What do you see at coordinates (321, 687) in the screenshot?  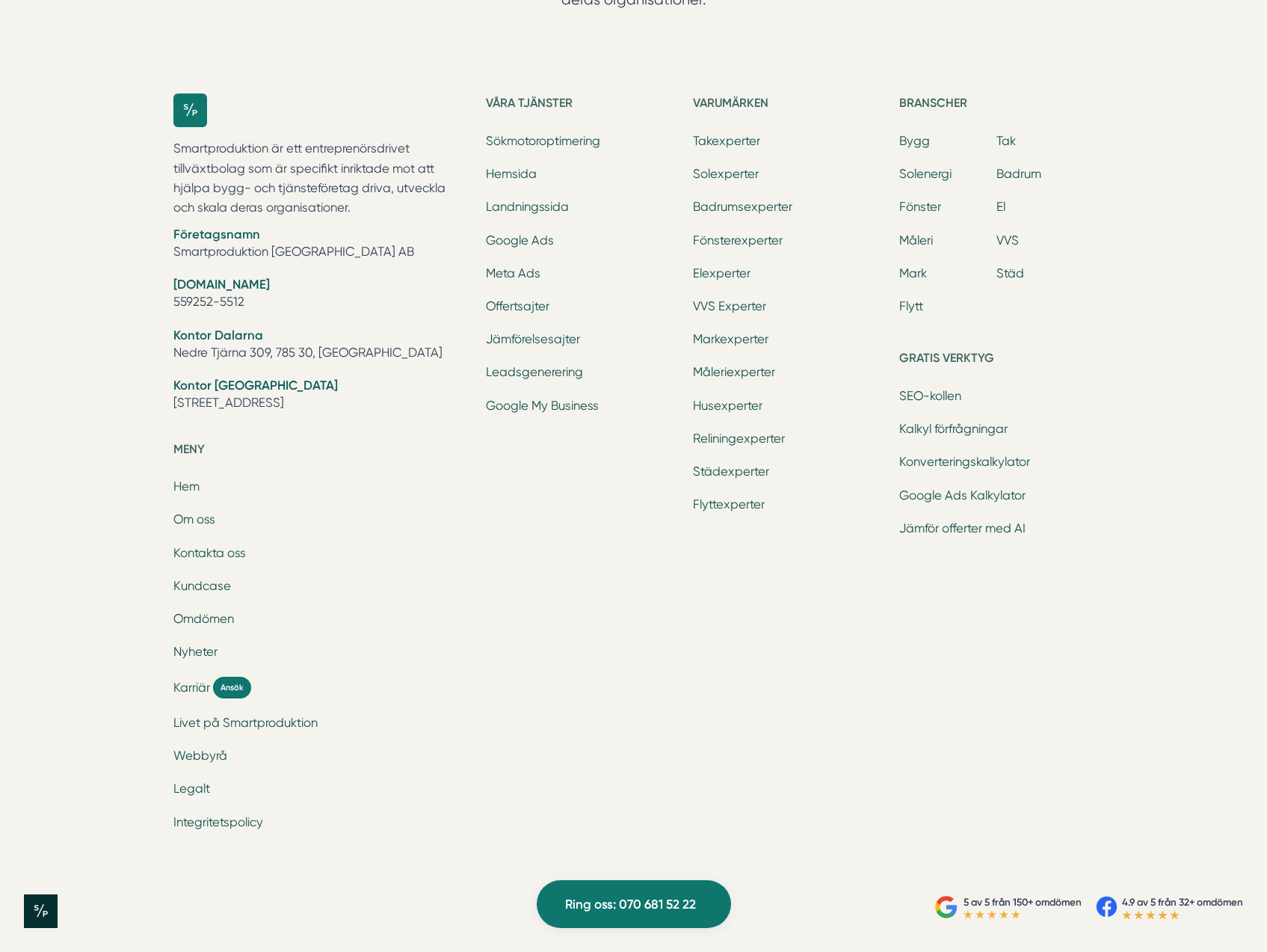 I see `a: Karriär Ansök` at bounding box center [321, 687].